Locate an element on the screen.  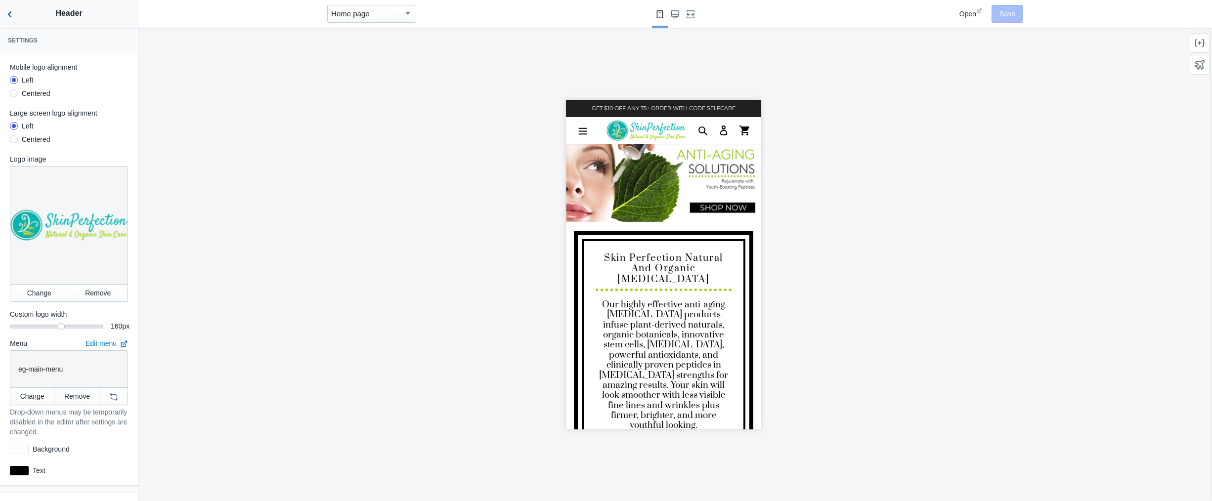
label: Background is located at coordinates (78, 449).